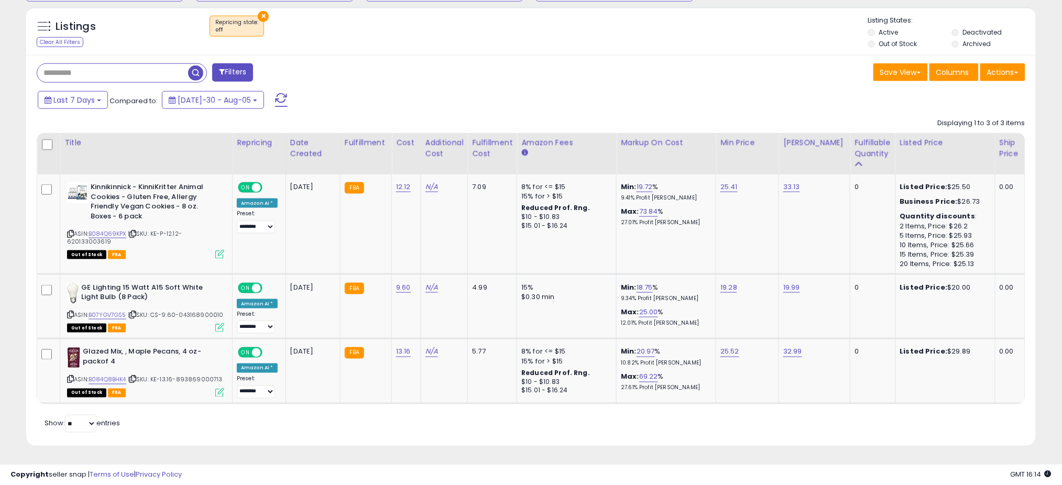 This screenshot has width=1062, height=485. What do you see at coordinates (872, 148) in the screenshot?
I see `div: Fulfillable Quantity` at bounding box center [872, 148].